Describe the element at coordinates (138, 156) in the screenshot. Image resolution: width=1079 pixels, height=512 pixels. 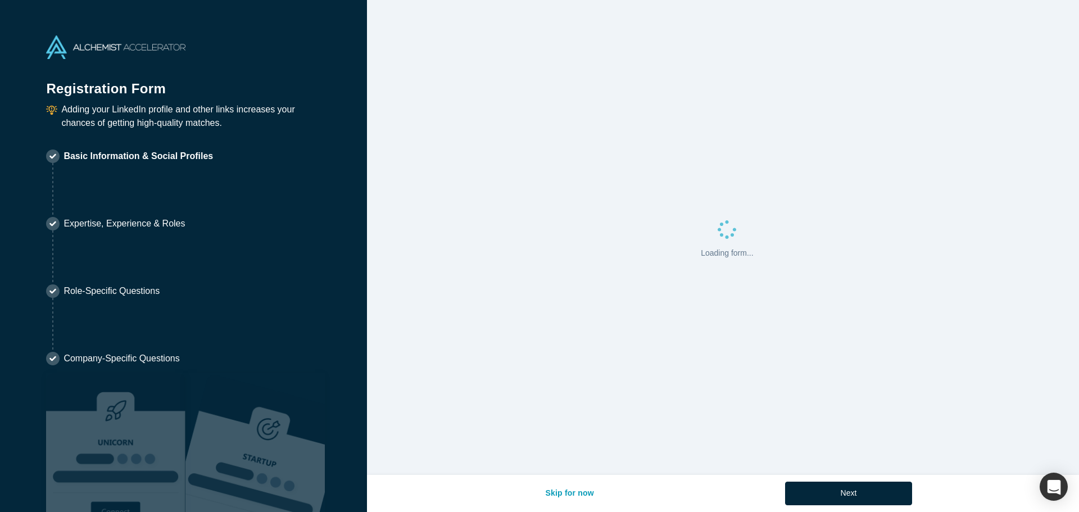
I see `p: Basic Information & Social Profiles` at that location.